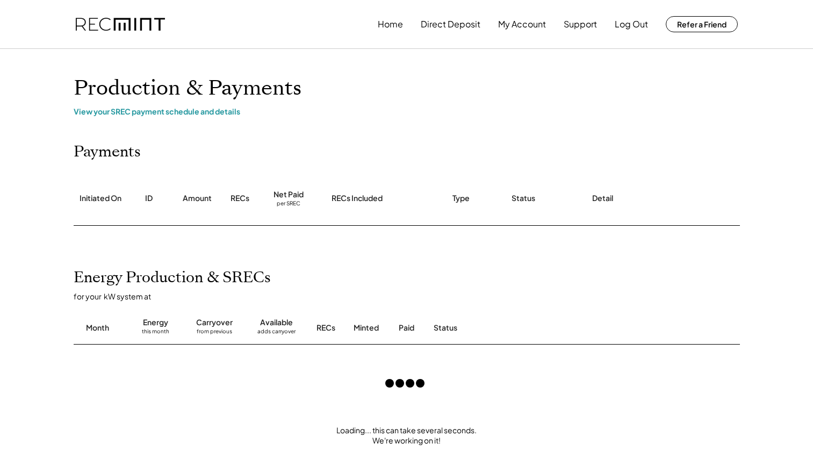  Describe the element at coordinates (288, 204) in the screenshot. I see `div: per SREC` at that location.